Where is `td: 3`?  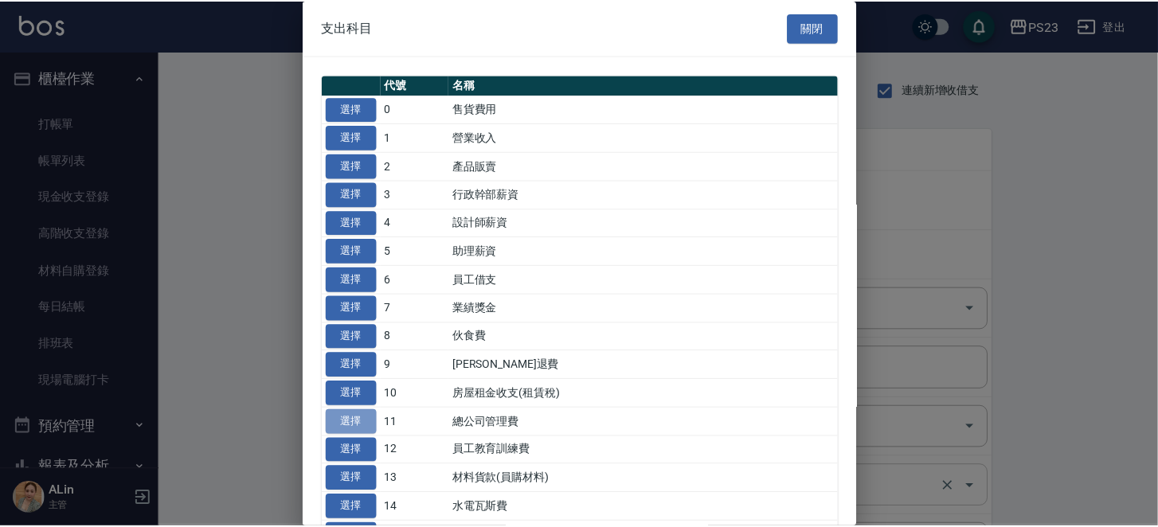
td: 3 is located at coordinates (416, 194).